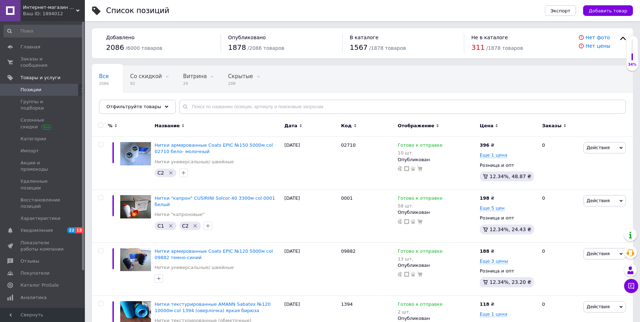  I want to click on span: Управление сайтом, so click(43, 313).